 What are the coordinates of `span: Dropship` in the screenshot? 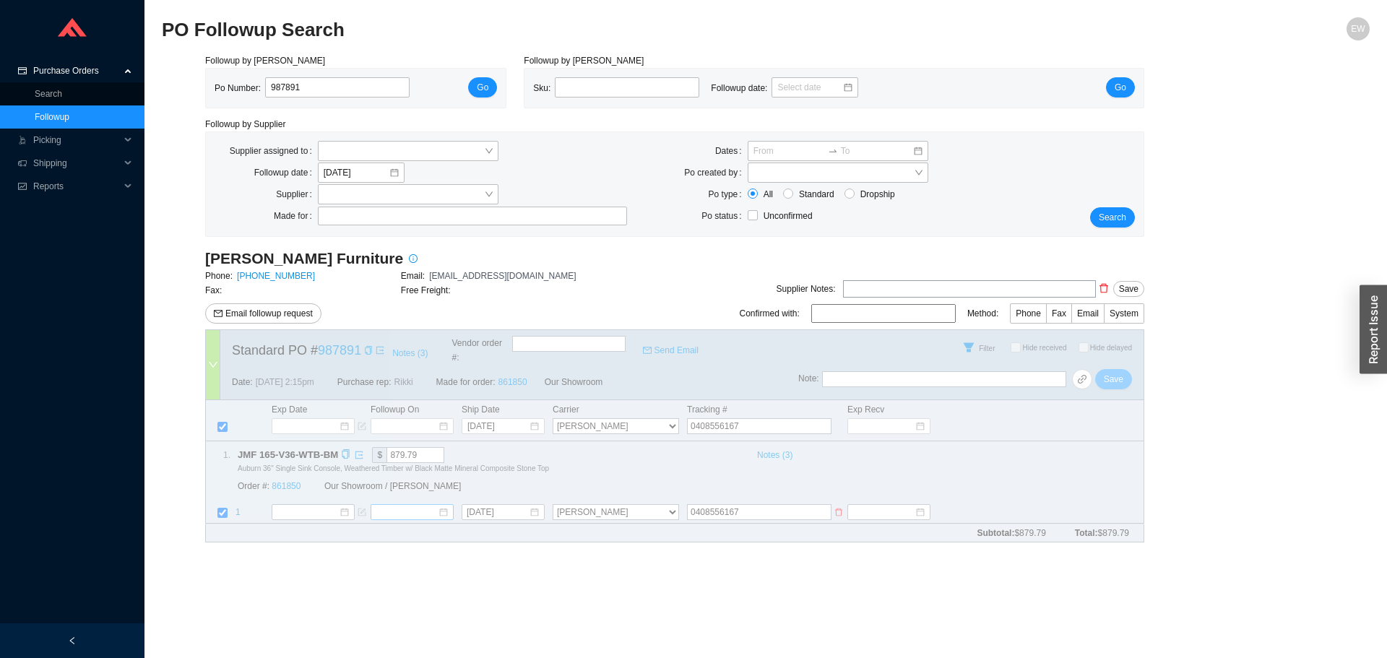 It's located at (878, 194).